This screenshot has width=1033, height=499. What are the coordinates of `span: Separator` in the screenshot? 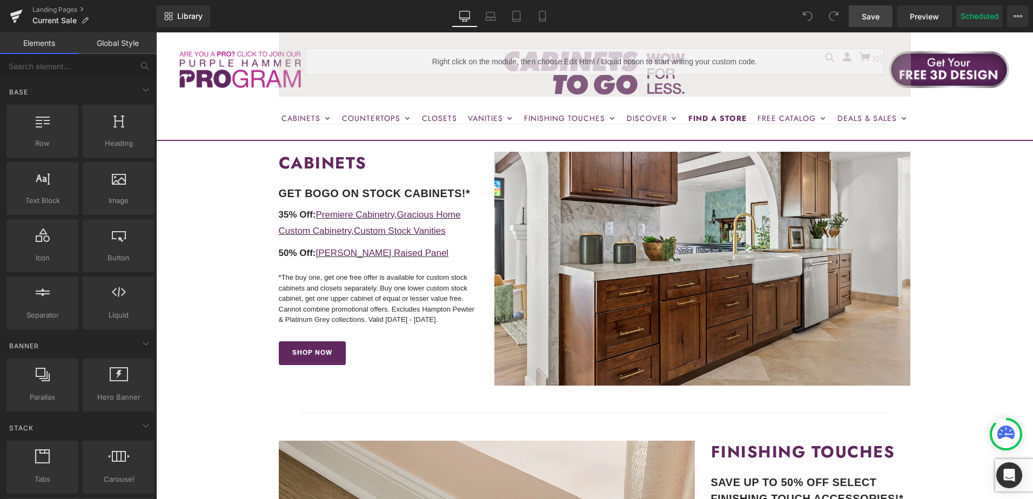 It's located at (42, 315).